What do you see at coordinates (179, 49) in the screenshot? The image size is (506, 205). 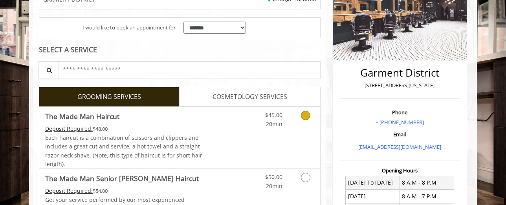 I see `div: SELECT A SERVICE` at bounding box center [179, 49].